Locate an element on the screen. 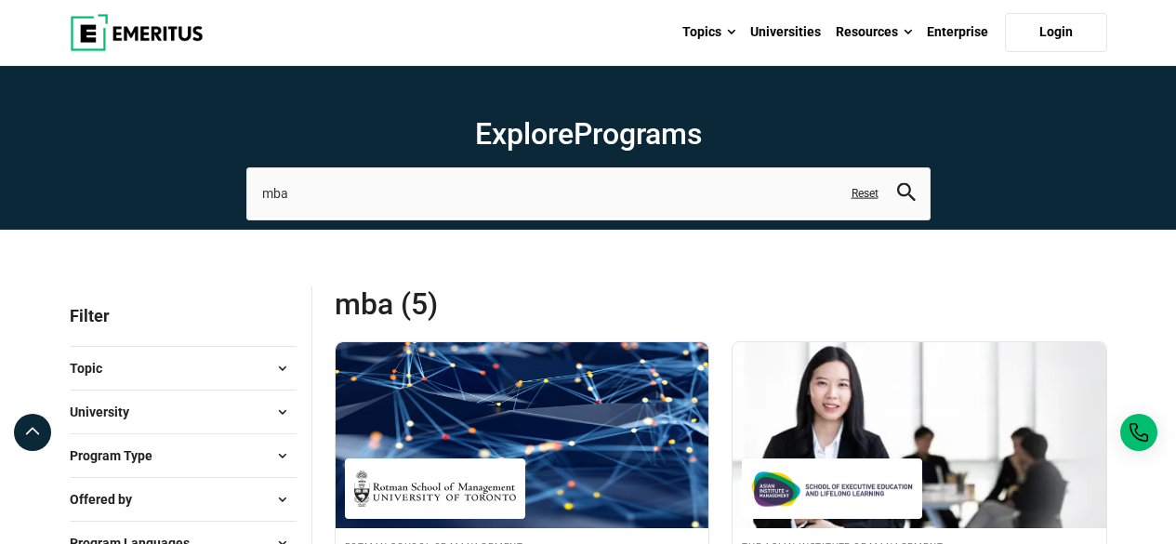 This screenshot has height=544, width=1176. a: search is located at coordinates (906, 196).